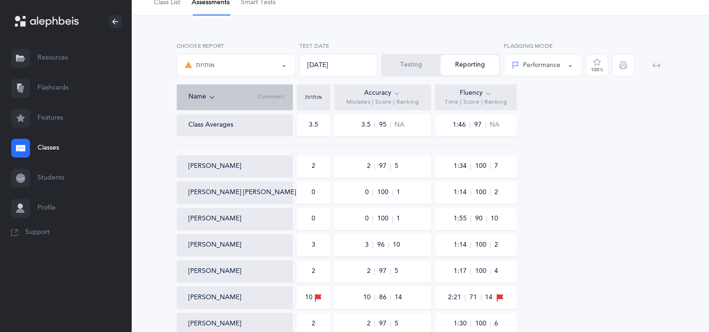 This screenshot has height=332, width=709. I want to click on span: Support, so click(37, 232).